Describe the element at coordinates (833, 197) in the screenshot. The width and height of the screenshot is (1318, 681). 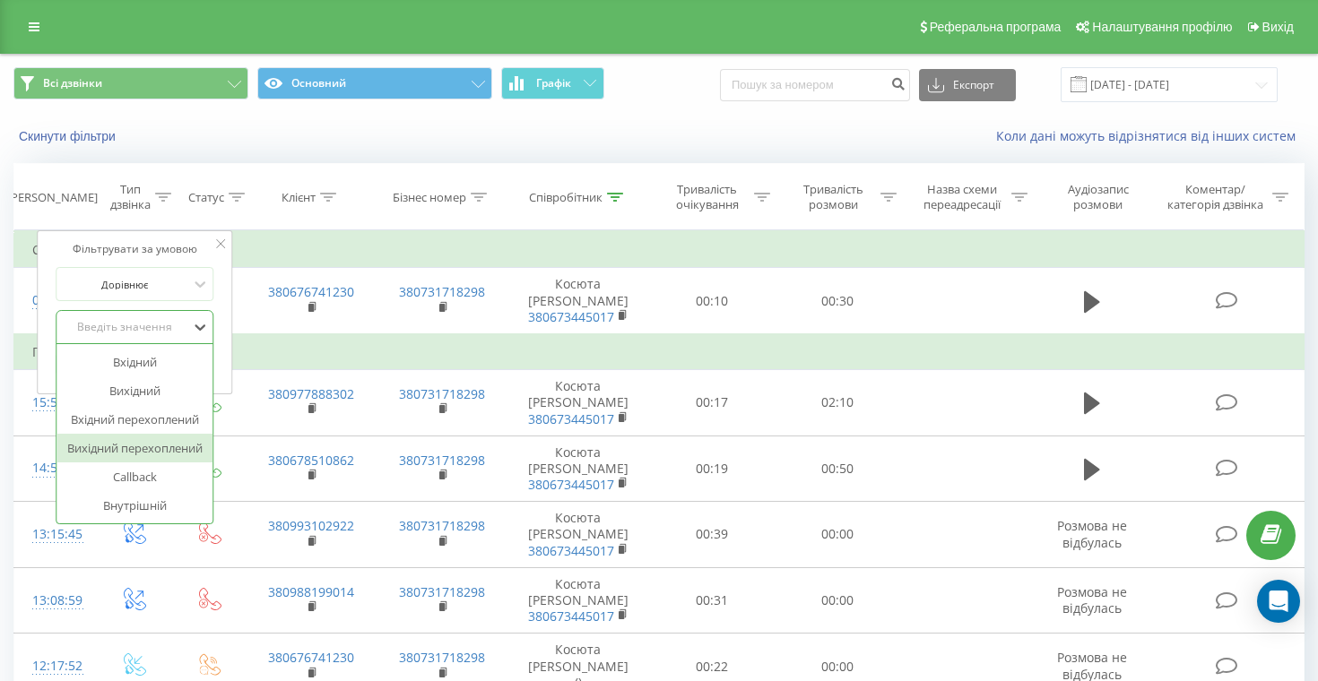
I see `div: Тривалість розмови` at that location.